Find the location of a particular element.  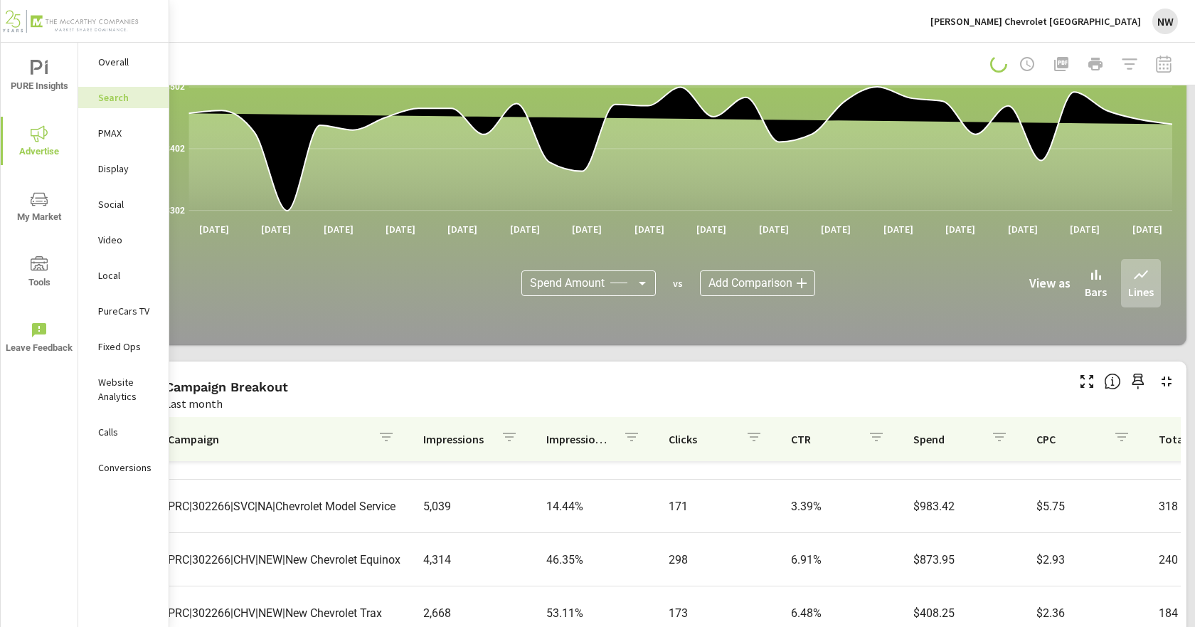

p: Overall is located at coordinates (127, 62).